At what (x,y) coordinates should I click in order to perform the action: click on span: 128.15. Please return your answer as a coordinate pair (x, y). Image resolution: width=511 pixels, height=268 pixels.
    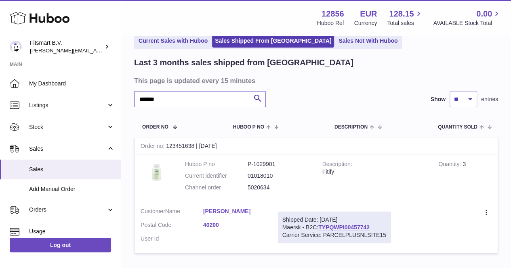
    Looking at the image, I should click on (401, 14).